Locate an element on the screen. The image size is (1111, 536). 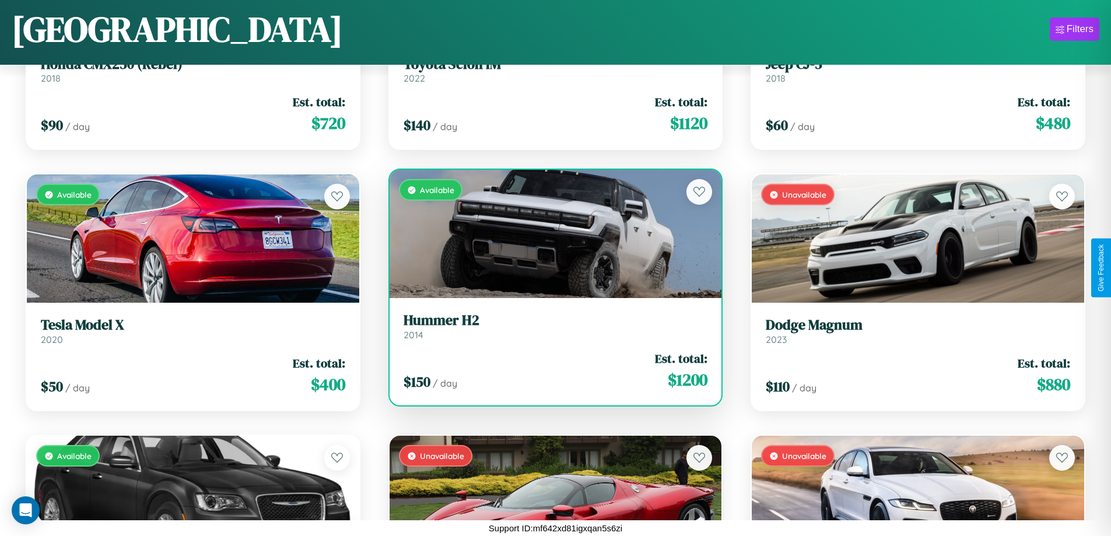
span: $ 720 is located at coordinates (328, 123).